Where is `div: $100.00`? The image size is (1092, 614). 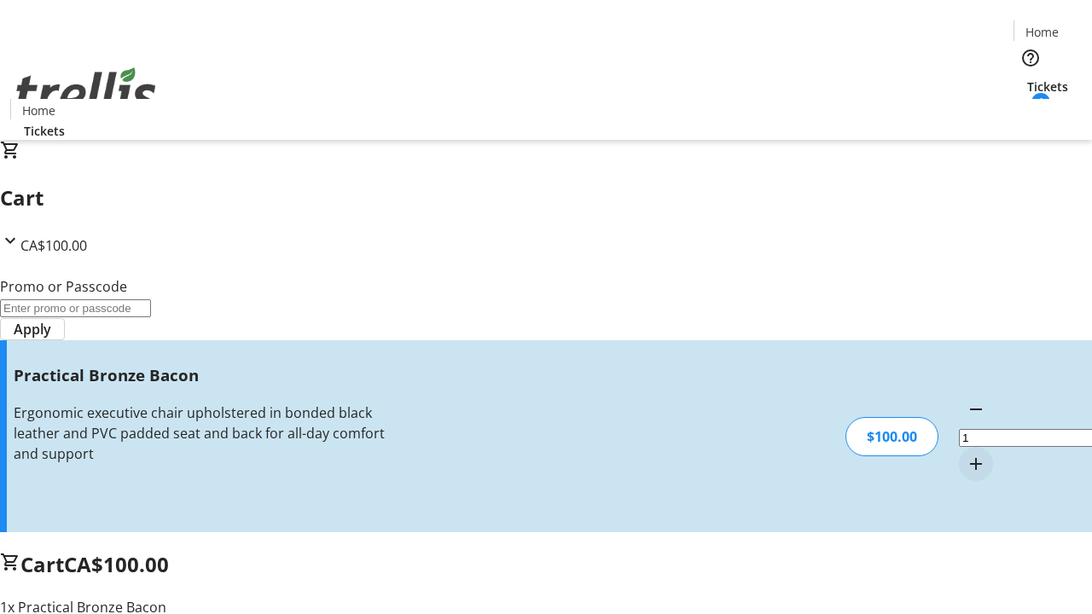 div: $100.00 is located at coordinates (891, 437).